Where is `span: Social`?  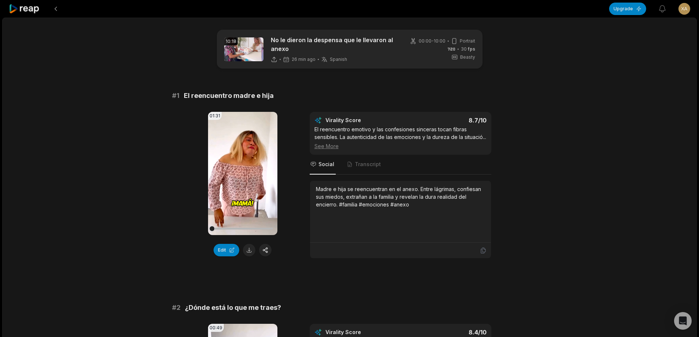 span: Social is located at coordinates (326, 164).